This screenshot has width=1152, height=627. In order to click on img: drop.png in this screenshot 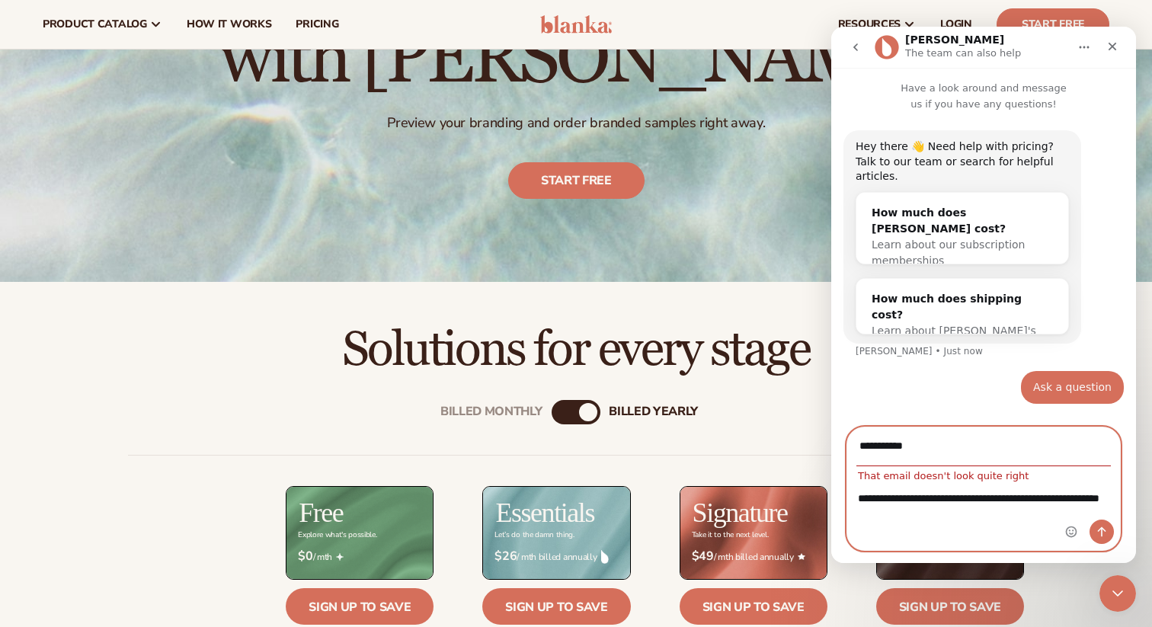, I will do `click(605, 557)`.